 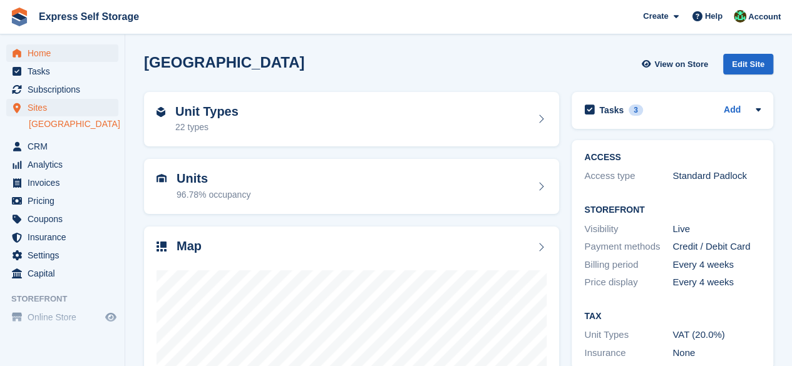 I want to click on a: Units 96.78% occupancy, so click(x=351, y=187).